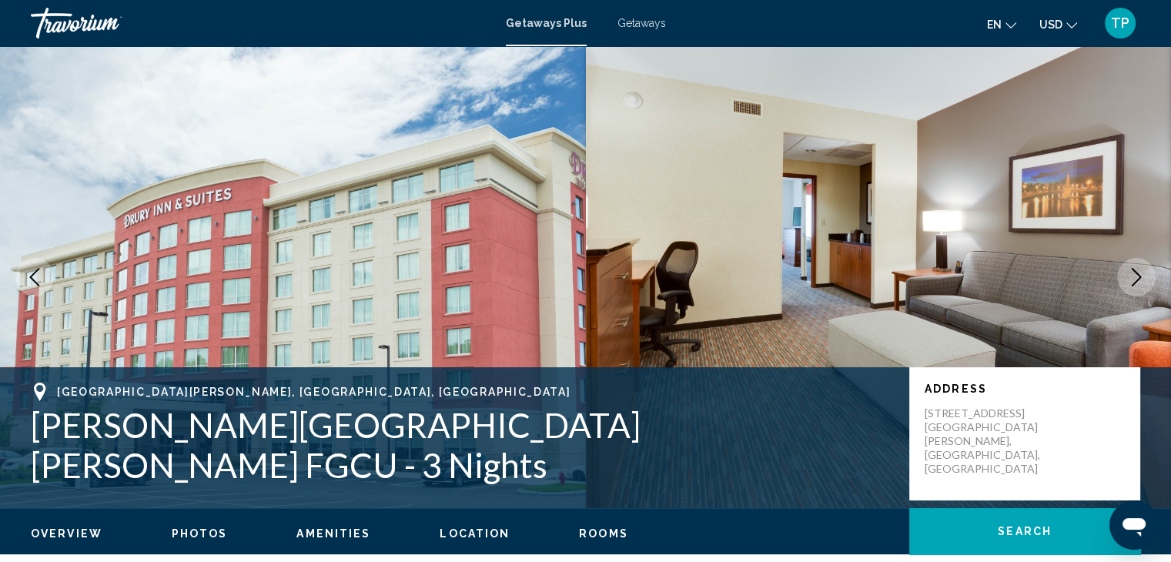 This screenshot has width=1171, height=562. What do you see at coordinates (1120, 23) in the screenshot?
I see `span: TP` at bounding box center [1120, 23].